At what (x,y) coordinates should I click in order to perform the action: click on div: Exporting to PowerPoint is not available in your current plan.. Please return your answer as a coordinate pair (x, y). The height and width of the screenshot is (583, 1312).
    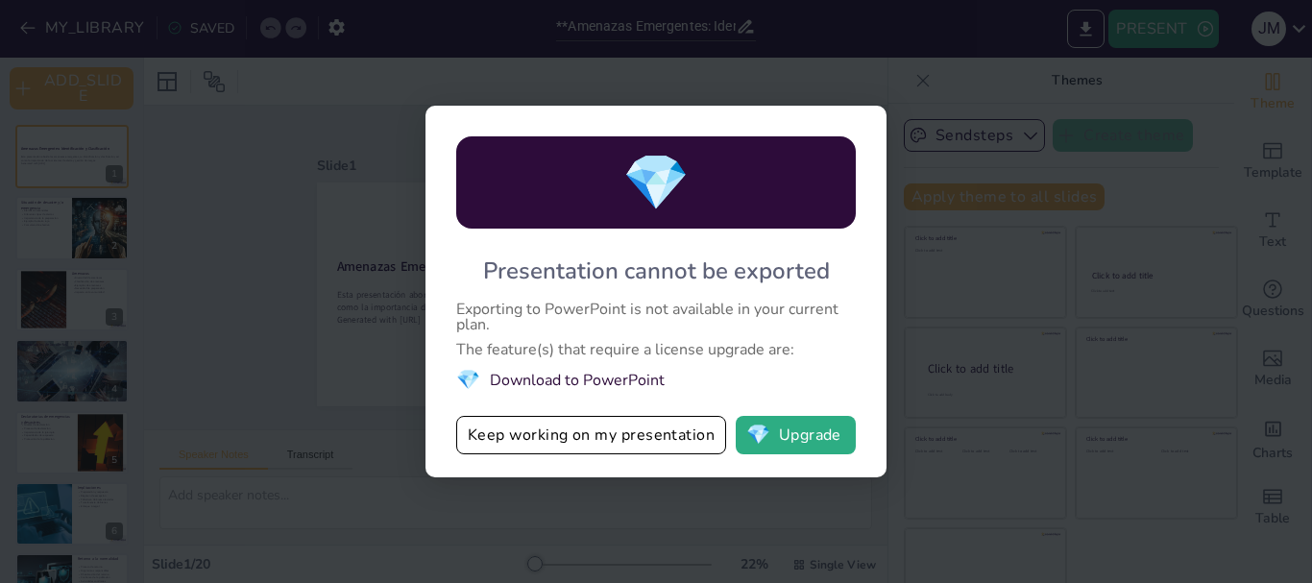
    Looking at the image, I should click on (656, 317).